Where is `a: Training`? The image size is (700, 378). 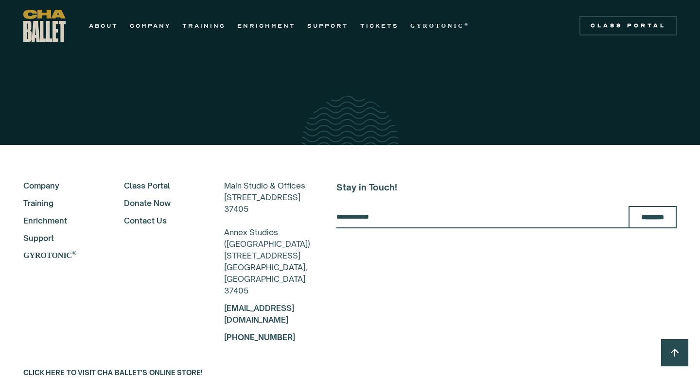 a: Training is located at coordinates (60, 203).